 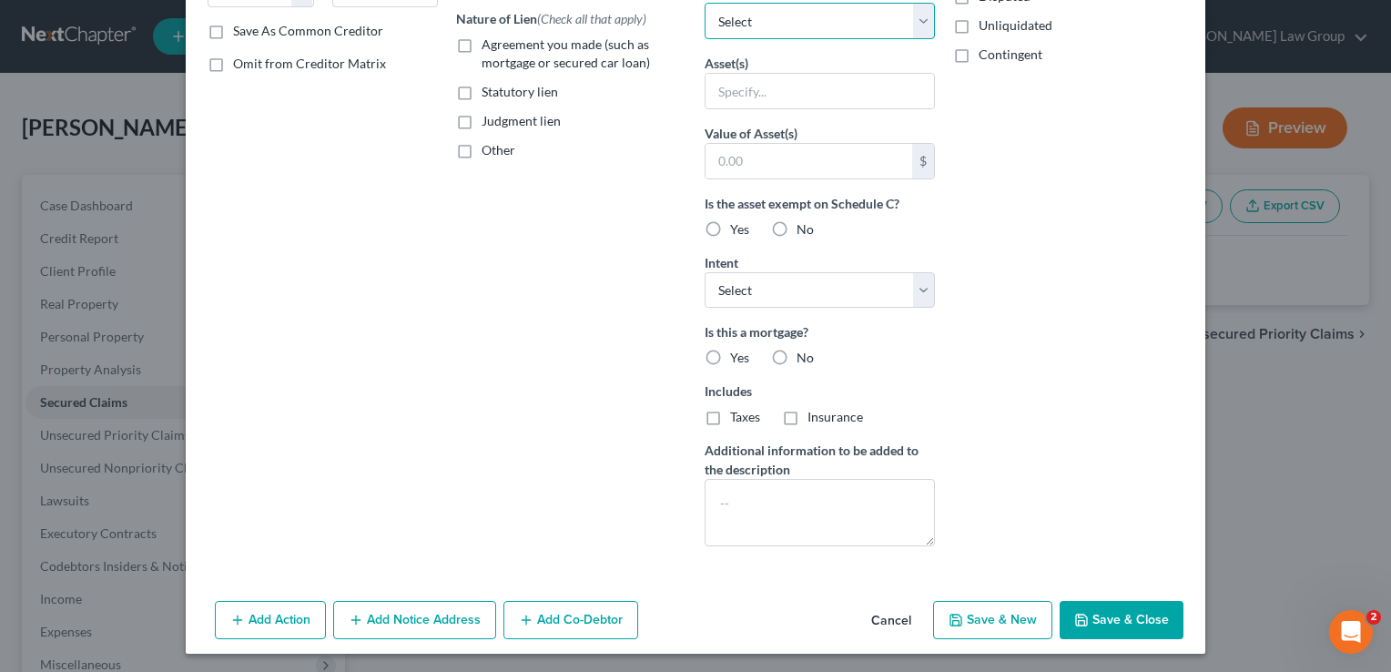 I want to click on span: (Check all that apply), so click(x=592, y=18).